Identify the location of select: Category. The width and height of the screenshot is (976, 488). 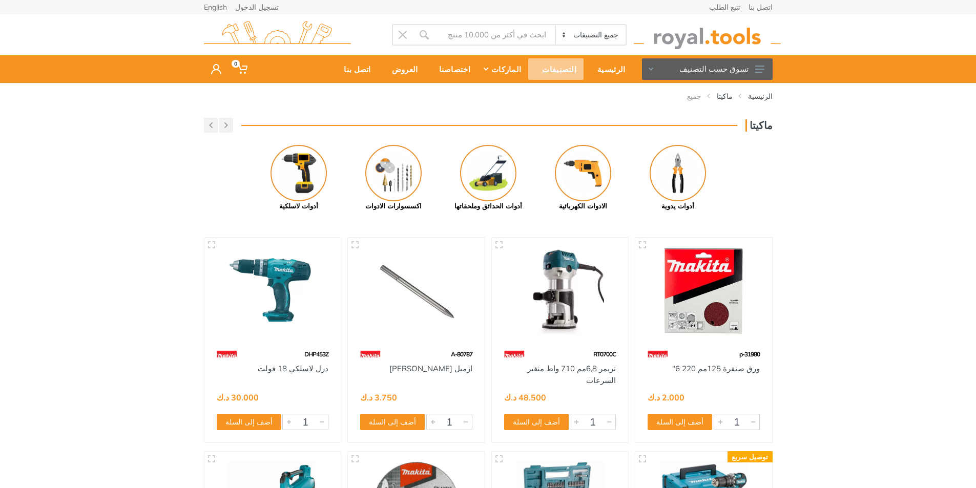
(590, 35).